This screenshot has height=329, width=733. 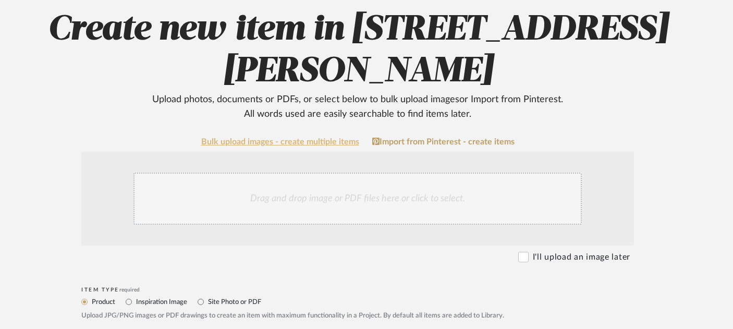 I want to click on label: I'll upload an image later, so click(x=581, y=257).